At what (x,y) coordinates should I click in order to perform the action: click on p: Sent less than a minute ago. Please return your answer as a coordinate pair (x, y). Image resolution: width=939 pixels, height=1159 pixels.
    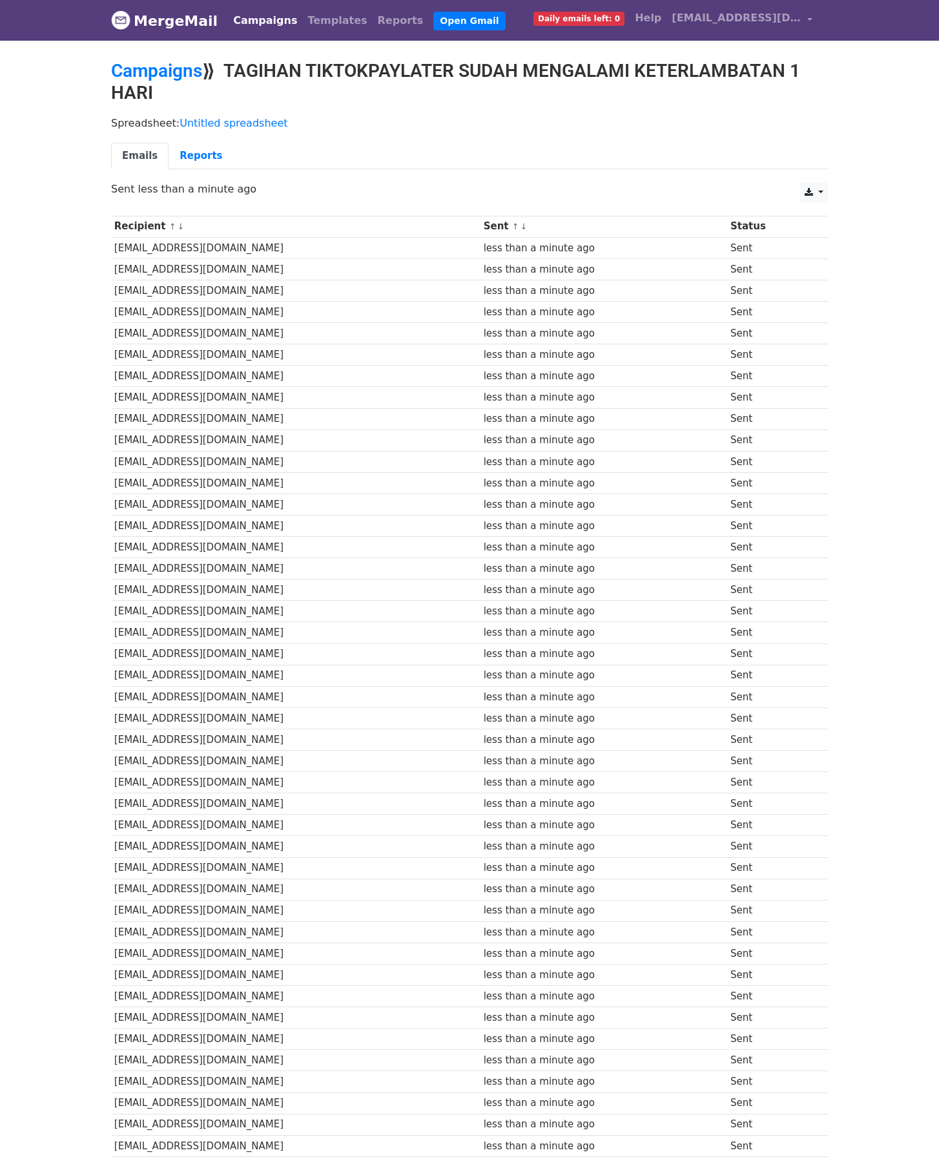
    Looking at the image, I should click on (470, 189).